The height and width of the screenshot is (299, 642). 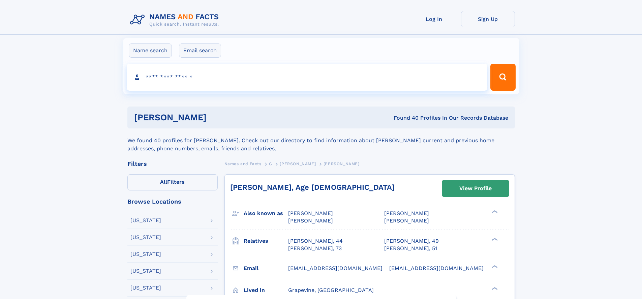 What do you see at coordinates (476, 188) in the screenshot?
I see `div: View Profile` at bounding box center [476, 188].